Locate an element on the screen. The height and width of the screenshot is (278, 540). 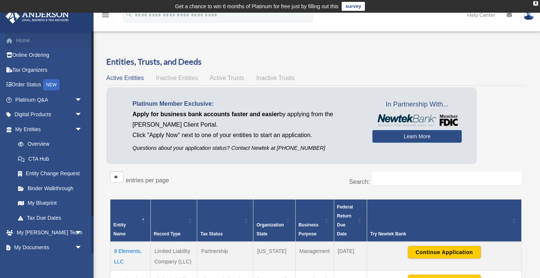
a: Binder Walkthrough is located at coordinates (50, 189).